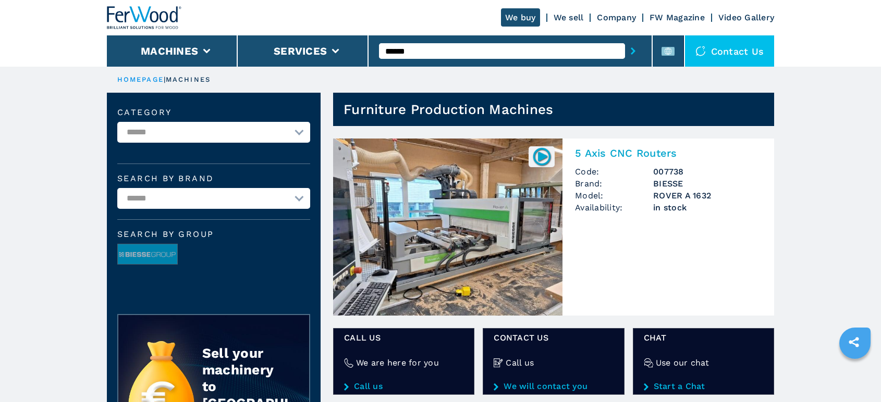  Describe the element at coordinates (169, 51) in the screenshot. I see `button: Machines` at that location.